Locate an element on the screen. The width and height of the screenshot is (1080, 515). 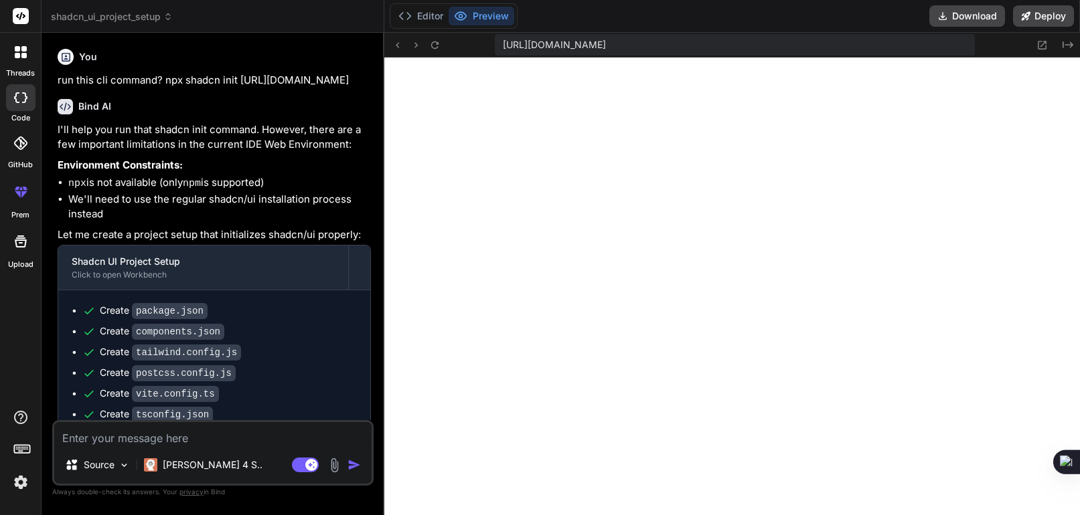
img: icon is located at coordinates (354, 465).